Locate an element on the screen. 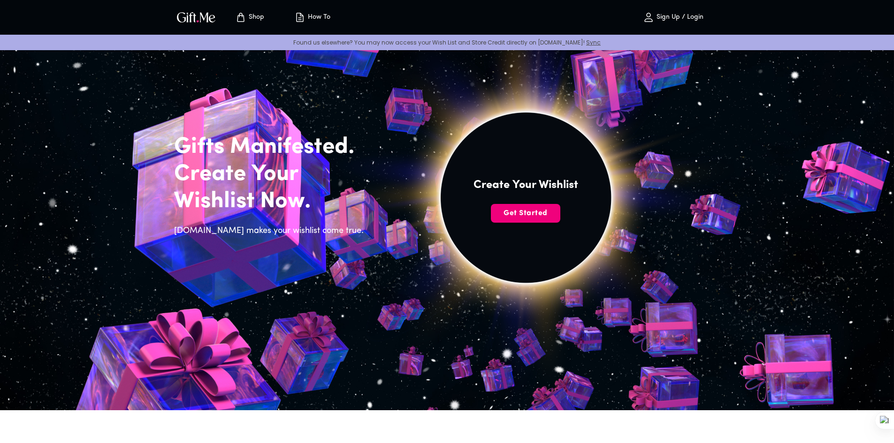 The image size is (894, 443). p: How To is located at coordinates (318, 17).